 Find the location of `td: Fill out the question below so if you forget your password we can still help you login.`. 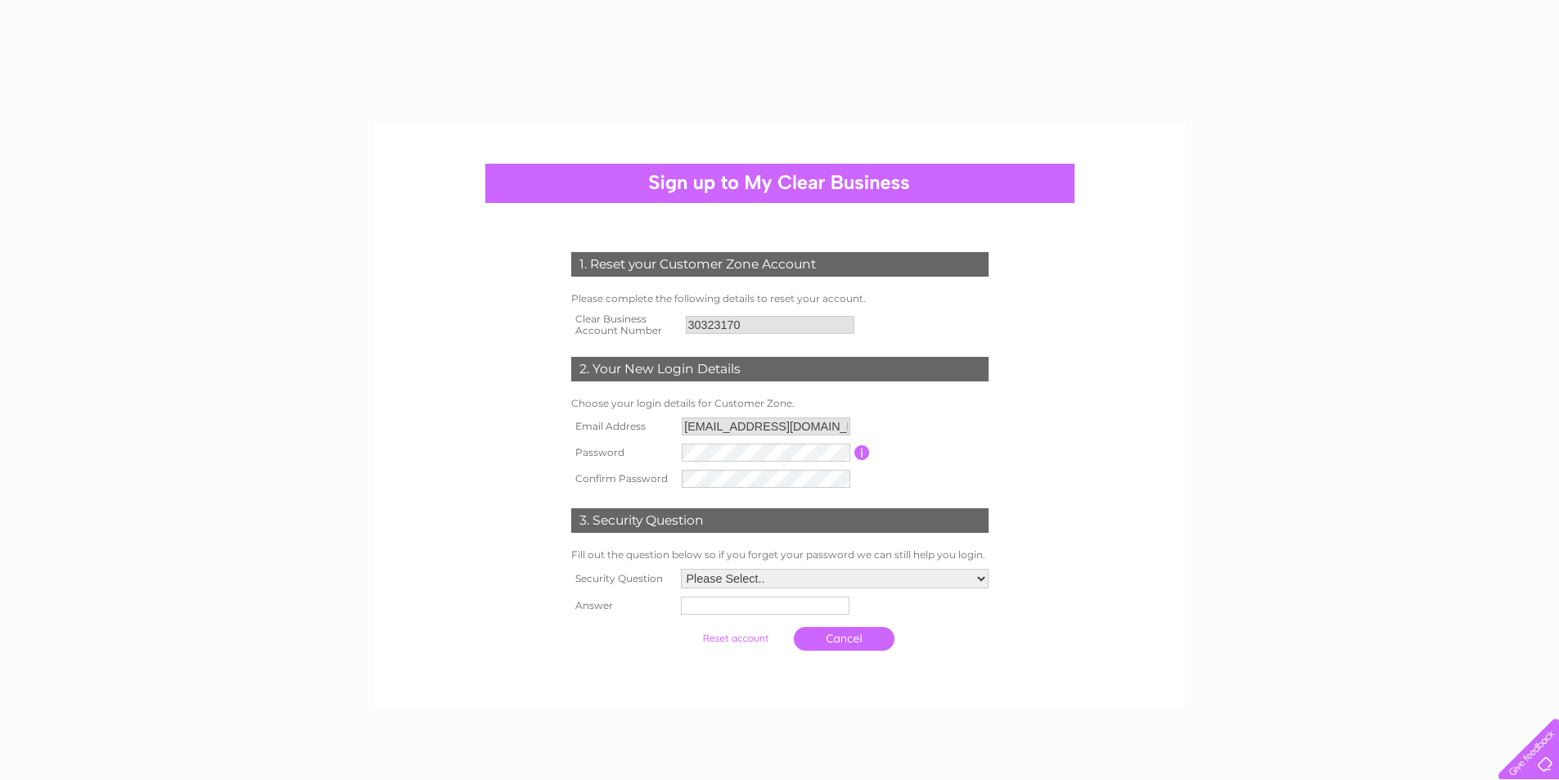

td: Fill out the question below so if you forget your password we can still help you login. is located at coordinates (780, 555).